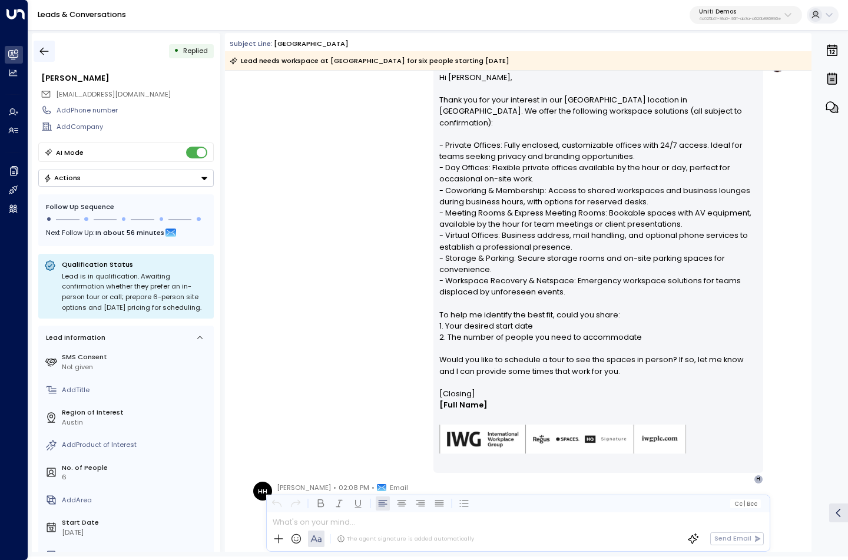 Image resolution: width=848 pixels, height=560 pixels. Describe the element at coordinates (135, 444) in the screenshot. I see `div: AddProduct of Interest` at that location.